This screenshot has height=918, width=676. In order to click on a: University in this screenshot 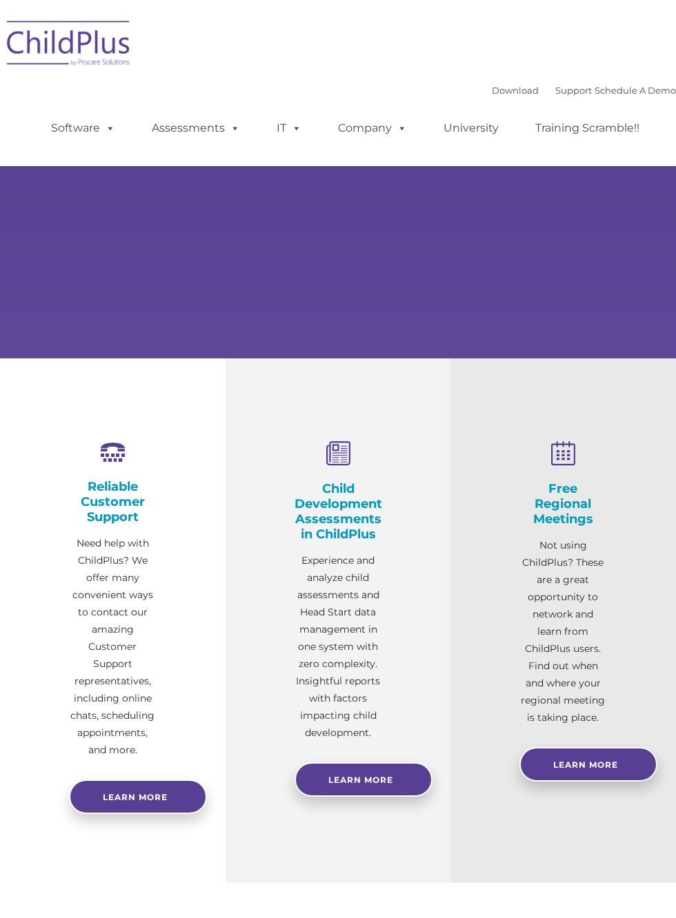, I will do `click(471, 128)`.